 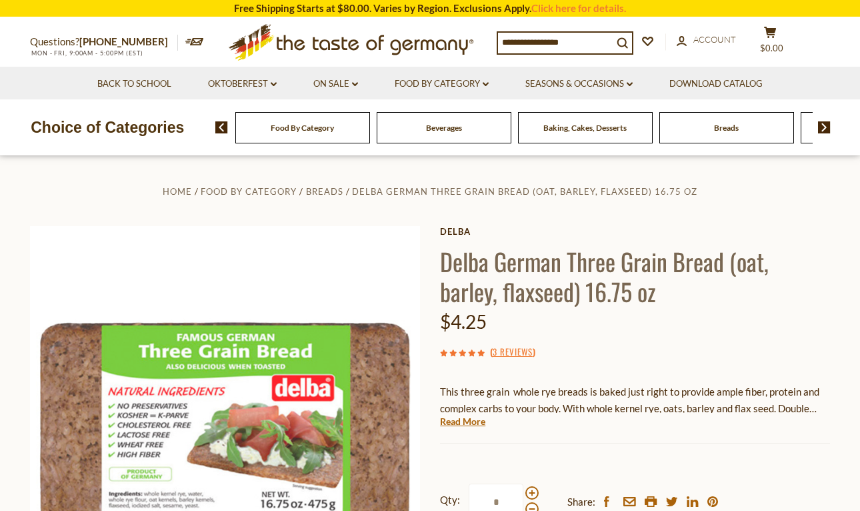 What do you see at coordinates (585, 127) in the screenshot?
I see `span: Baking, Cakes, Desserts` at bounding box center [585, 127].